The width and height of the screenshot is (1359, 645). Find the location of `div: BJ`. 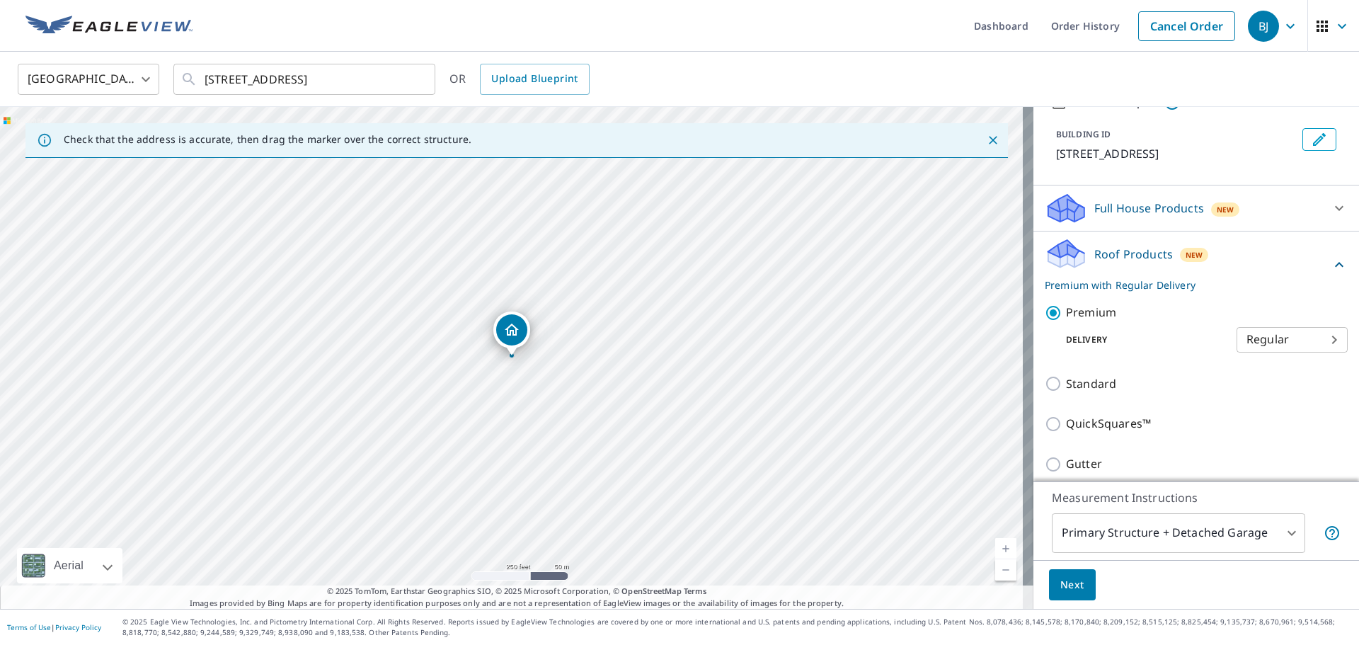

div: BJ is located at coordinates (1264, 26).